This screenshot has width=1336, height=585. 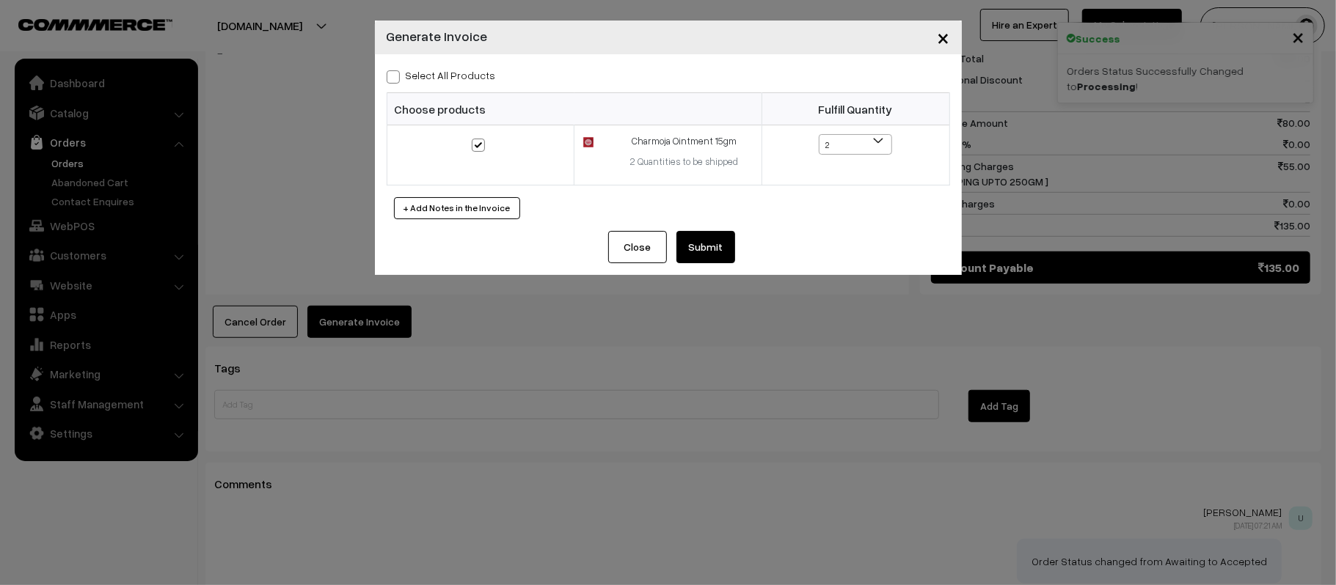 I want to click on h4: Generate Invoice, so click(x=437, y=36).